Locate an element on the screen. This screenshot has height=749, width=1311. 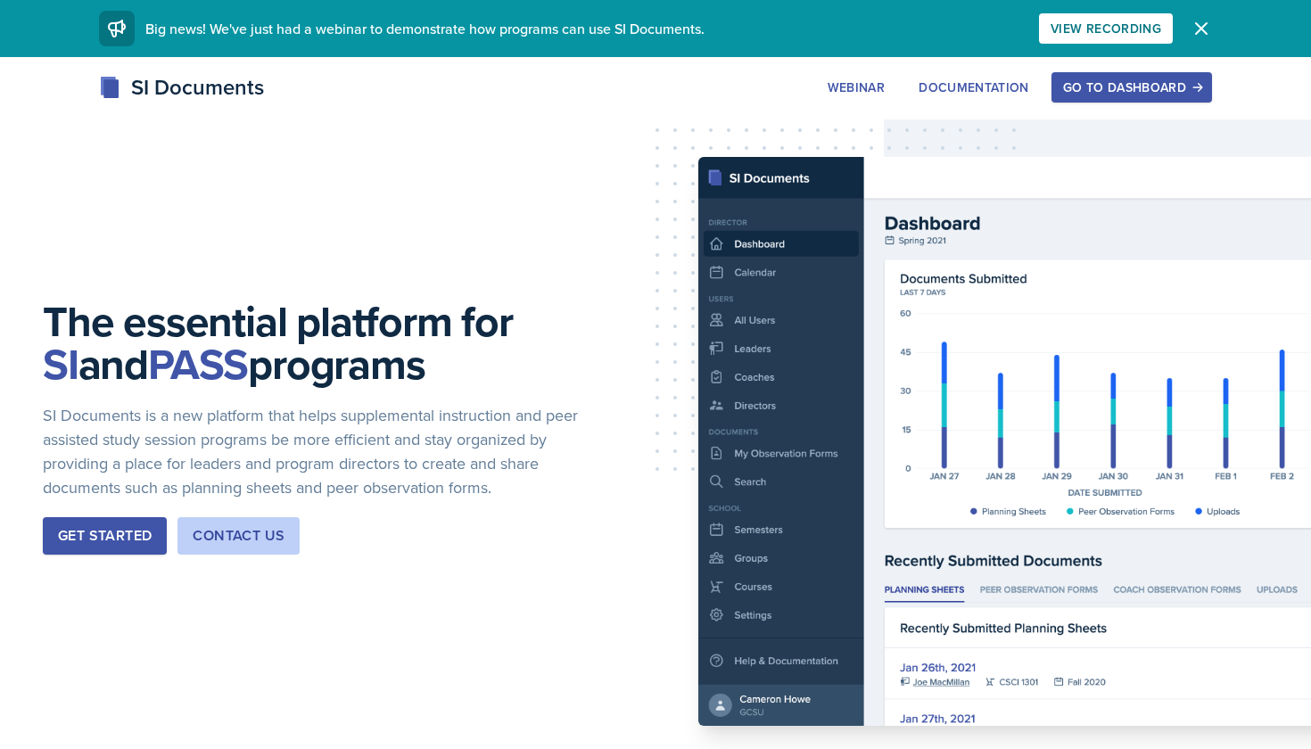
button: Get Started is located at coordinates (104, 536).